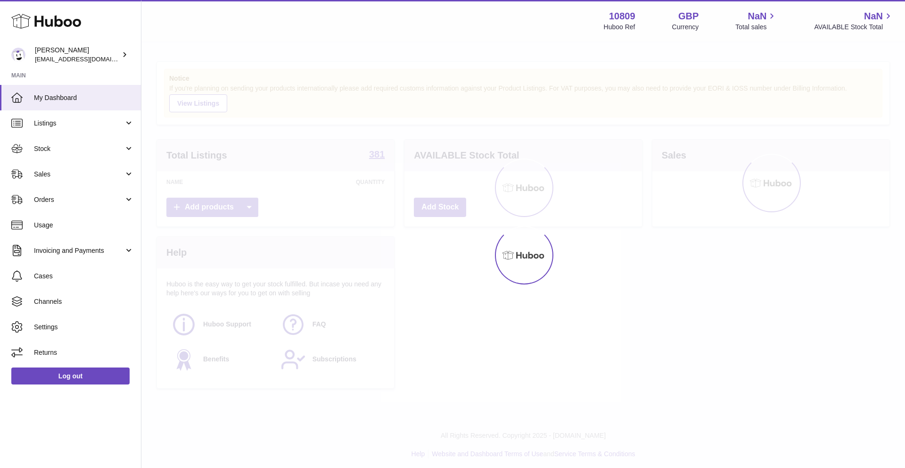  What do you see at coordinates (84, 301) in the screenshot?
I see `span: Channels` at bounding box center [84, 301].